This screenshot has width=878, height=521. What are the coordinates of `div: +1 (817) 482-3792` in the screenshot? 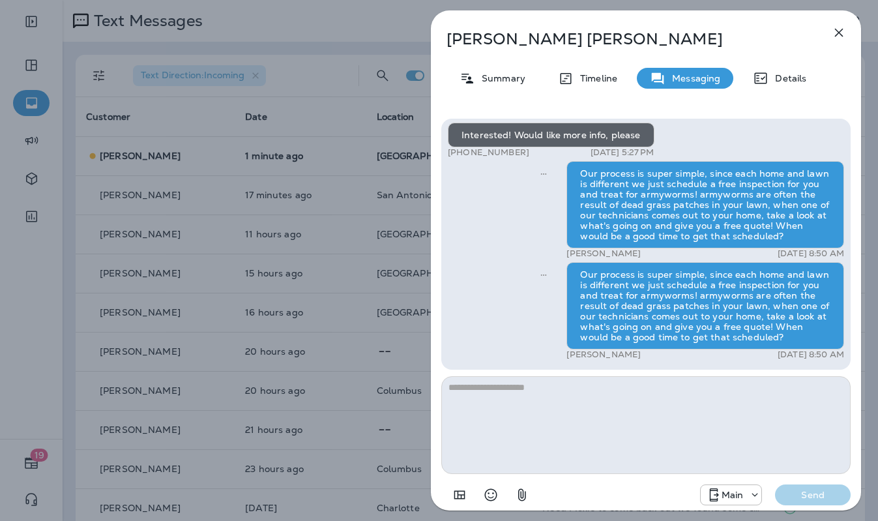 It's located at (731, 495).